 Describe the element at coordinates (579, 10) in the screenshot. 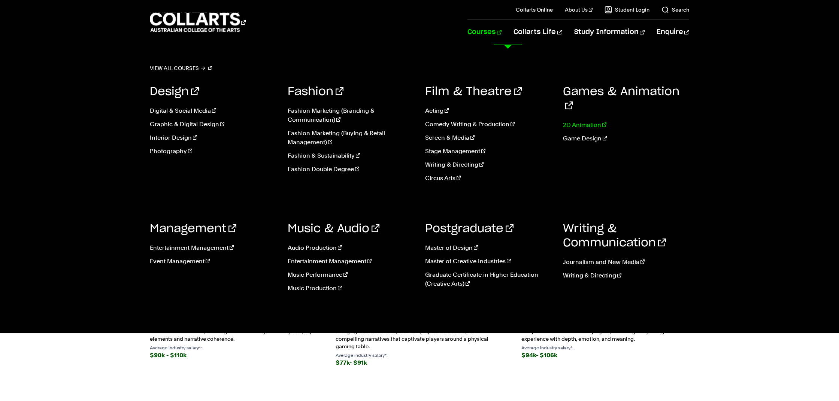

I see `a: About Us` at that location.